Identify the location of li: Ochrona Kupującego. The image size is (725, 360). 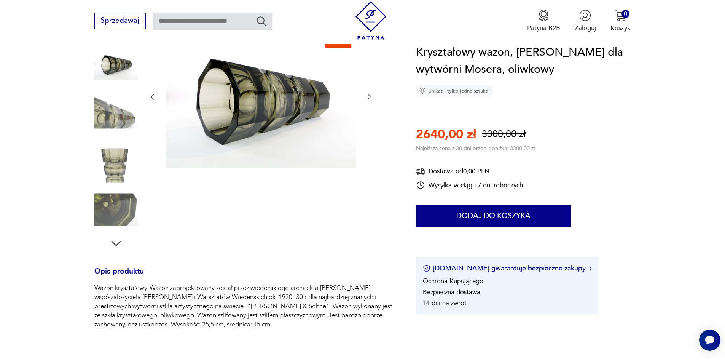
(453, 281).